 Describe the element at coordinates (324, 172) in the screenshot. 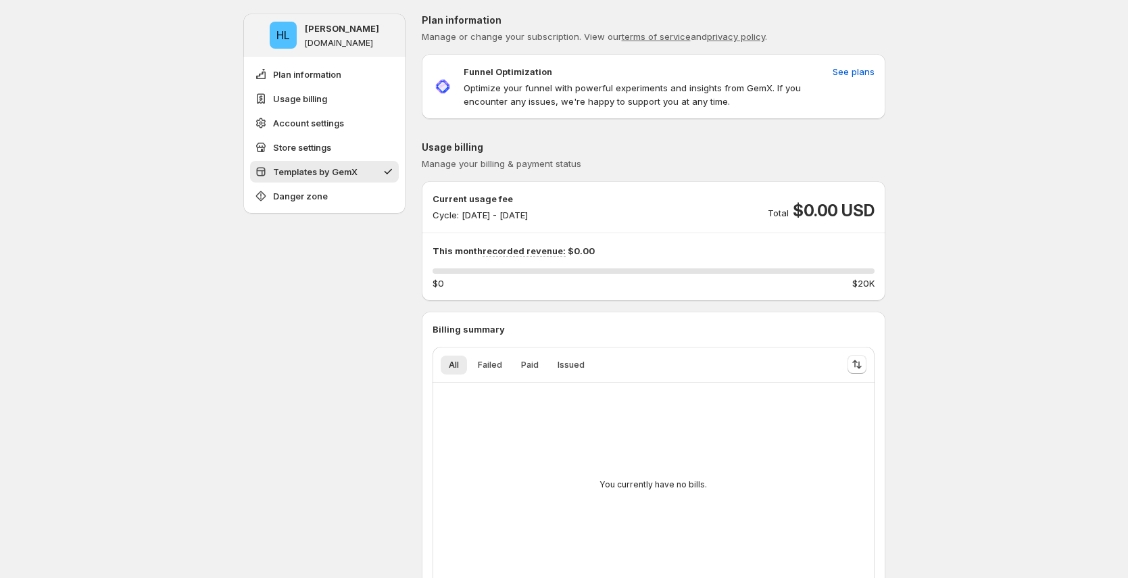

I see `button: Templates by GemX` at that location.